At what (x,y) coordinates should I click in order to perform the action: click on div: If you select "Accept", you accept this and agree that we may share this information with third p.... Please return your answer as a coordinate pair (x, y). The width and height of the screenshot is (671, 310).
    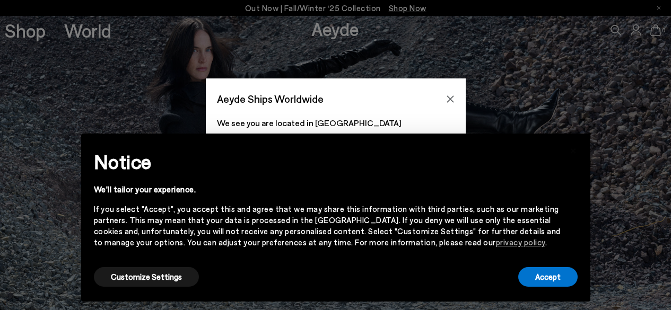
    Looking at the image, I should click on (327, 226).